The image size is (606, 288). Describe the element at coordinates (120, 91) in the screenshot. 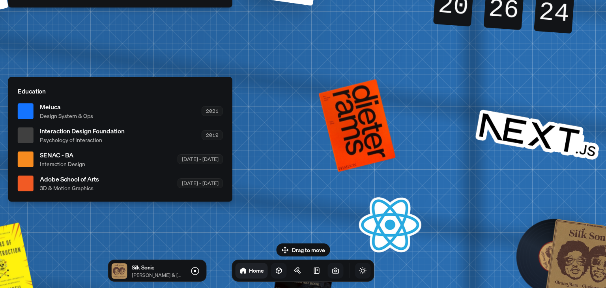

I see `p: Education` at that location.